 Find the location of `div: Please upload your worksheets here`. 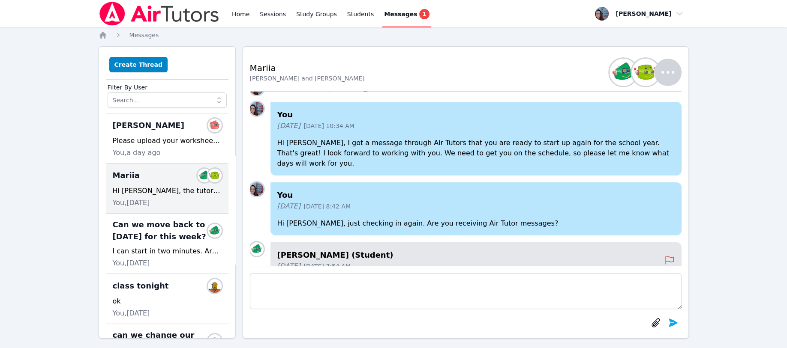

div: Please upload your worksheets here is located at coordinates (167, 141).